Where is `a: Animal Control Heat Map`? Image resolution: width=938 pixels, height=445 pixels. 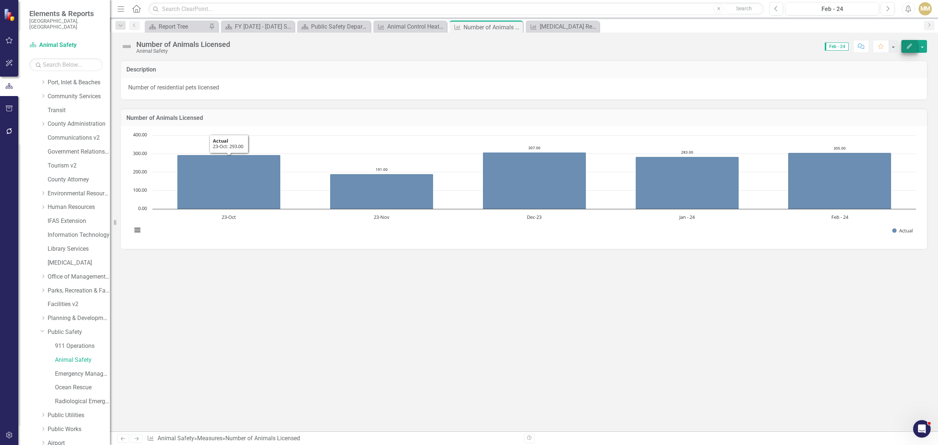
a: Animal Control Heat Map is located at coordinates (410, 26).